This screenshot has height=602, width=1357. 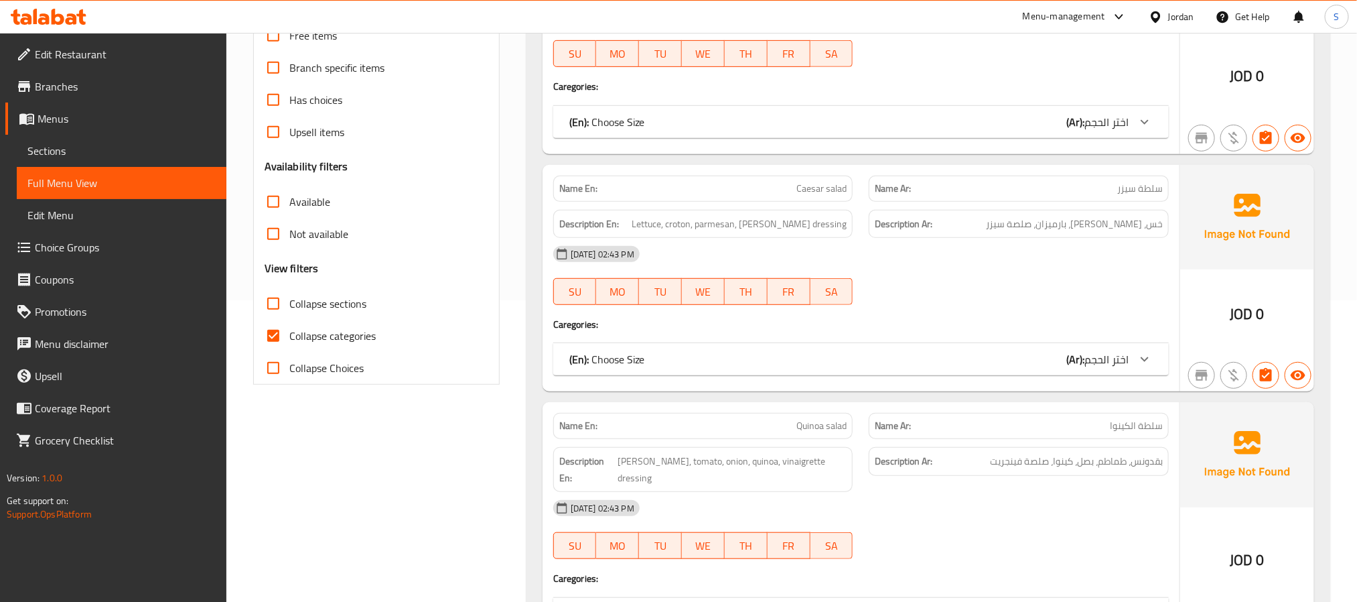 What do you see at coordinates (116, 440) in the screenshot?
I see `a: Grocery Checklist` at bounding box center [116, 440].